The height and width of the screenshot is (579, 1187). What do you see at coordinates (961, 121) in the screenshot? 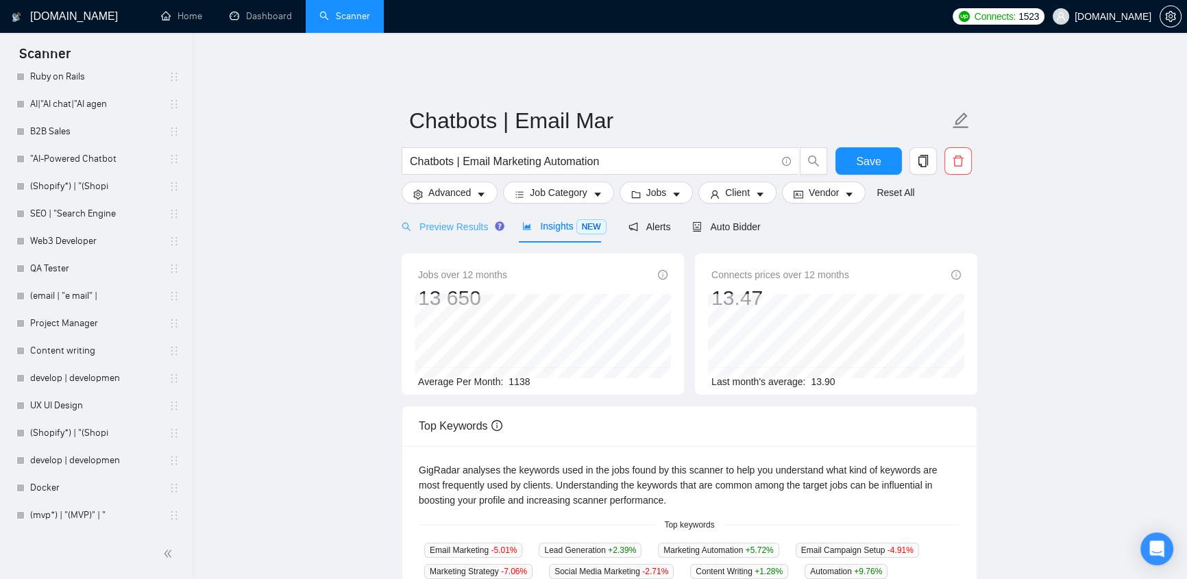
I see `span: edit` at bounding box center [961, 121].